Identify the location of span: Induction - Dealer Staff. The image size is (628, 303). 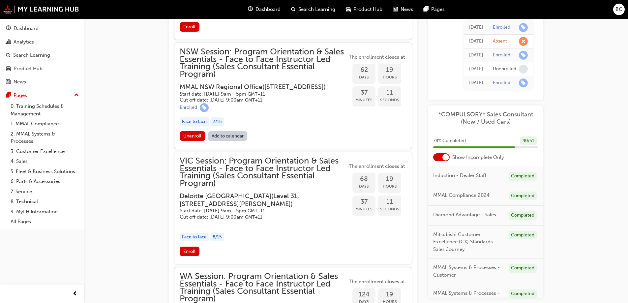
(459, 175).